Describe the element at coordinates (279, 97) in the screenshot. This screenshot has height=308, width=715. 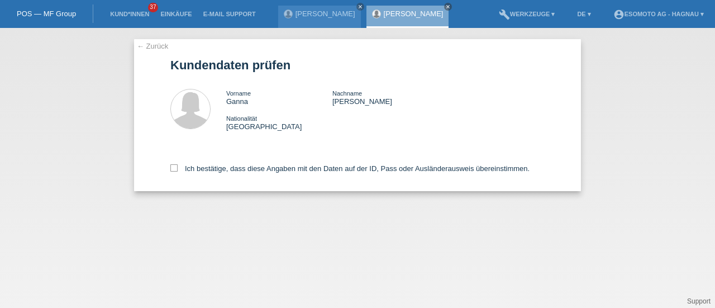
I see `div: Ganna` at that location.